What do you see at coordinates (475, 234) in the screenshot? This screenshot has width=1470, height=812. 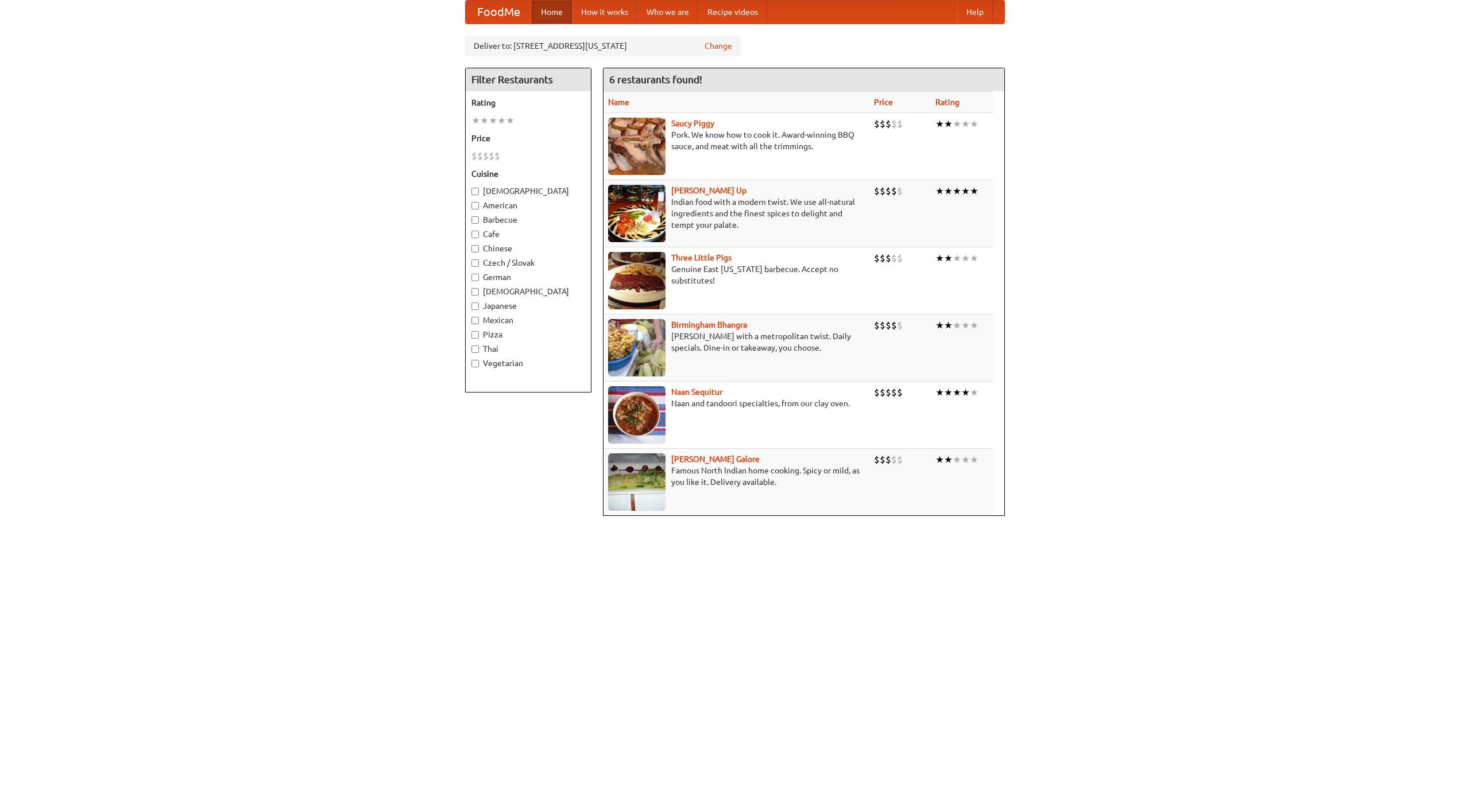 I see `input: Cafe` at bounding box center [475, 234].